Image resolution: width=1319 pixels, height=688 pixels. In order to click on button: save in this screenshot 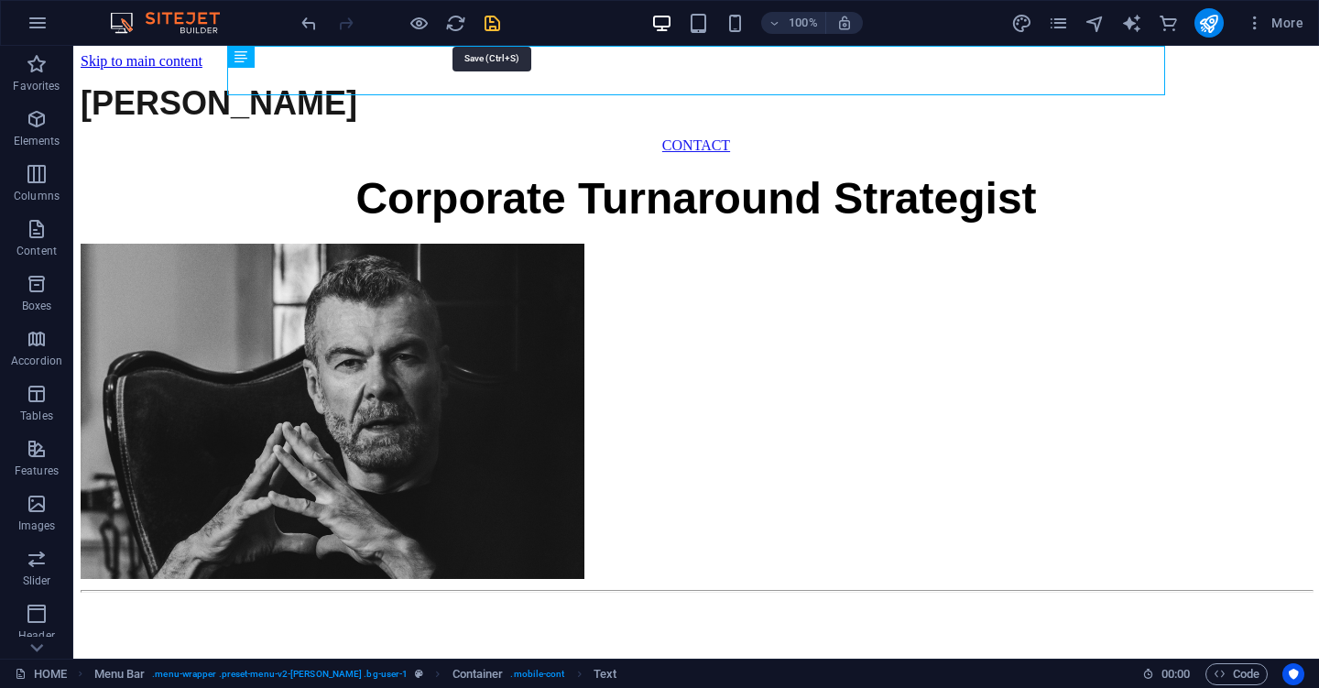, I will do `click(492, 23)`.